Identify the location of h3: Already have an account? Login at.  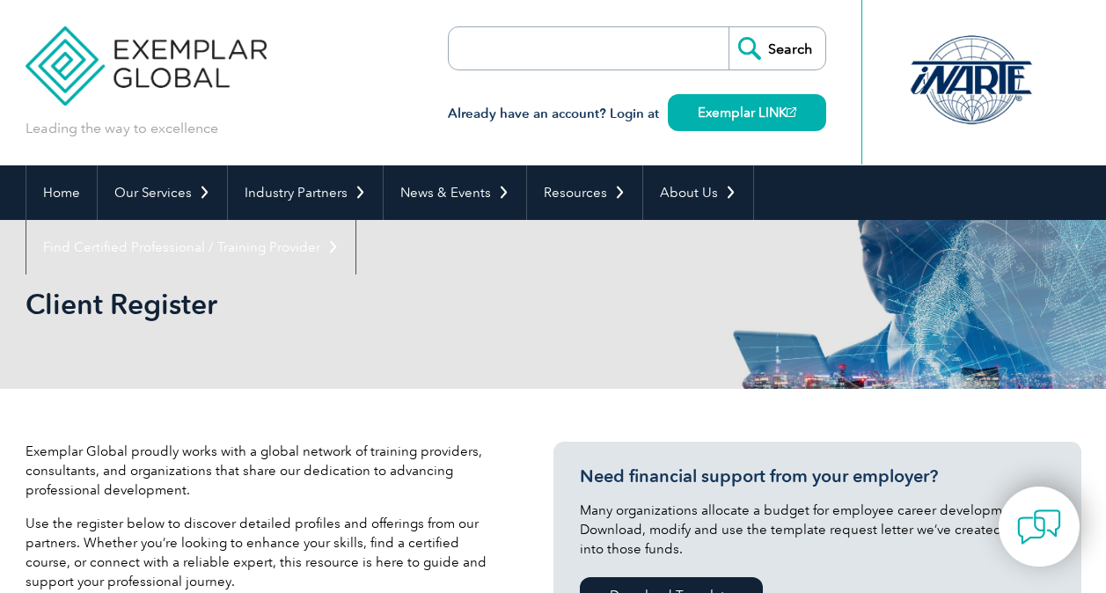
(637, 113).